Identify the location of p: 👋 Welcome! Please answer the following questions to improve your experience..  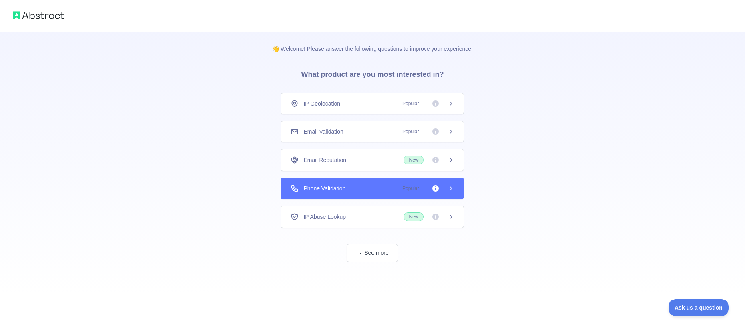
(372, 42).